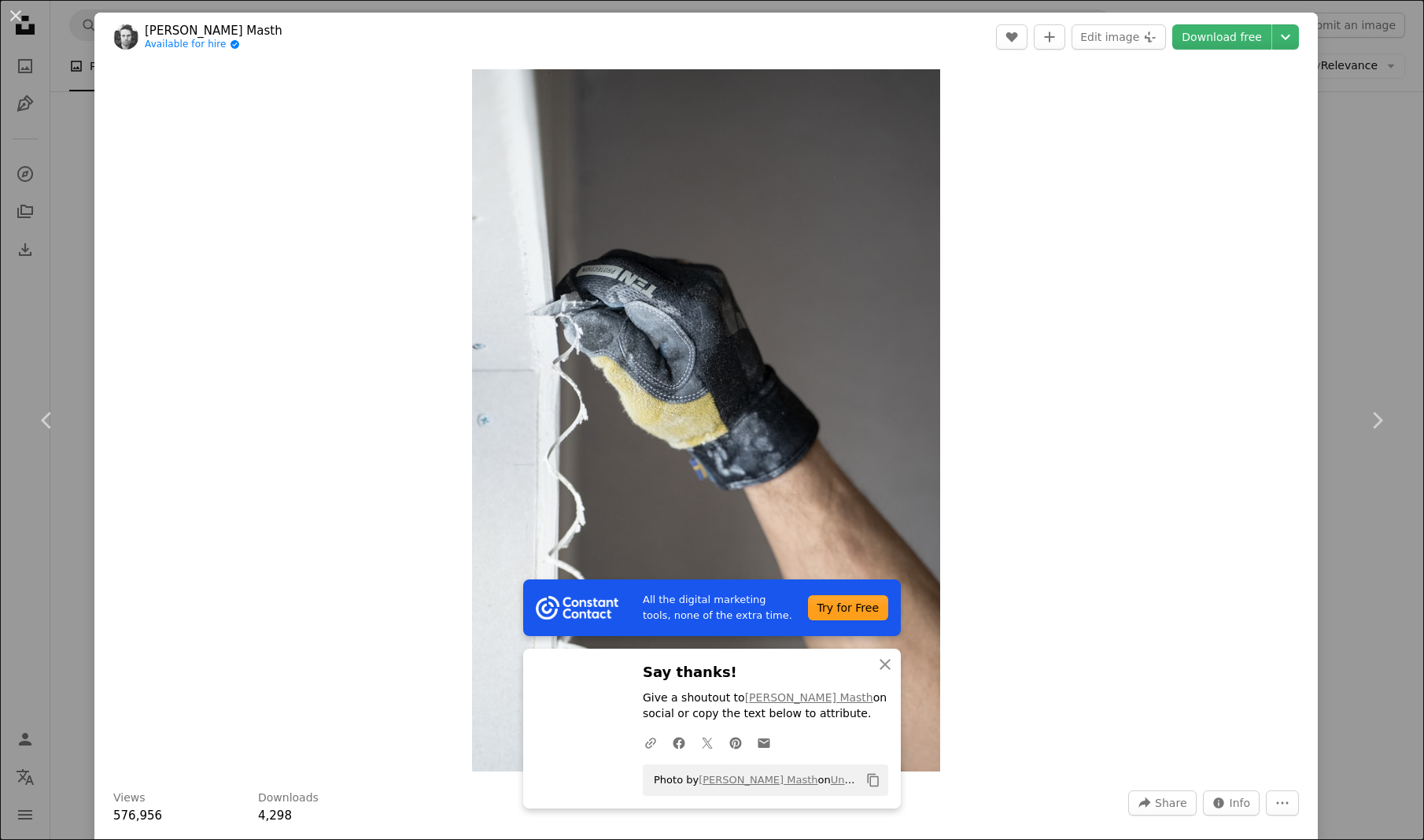 The image size is (1424, 840). Describe the element at coordinates (766, 672) in the screenshot. I see `h3: Say thanks!` at that location.